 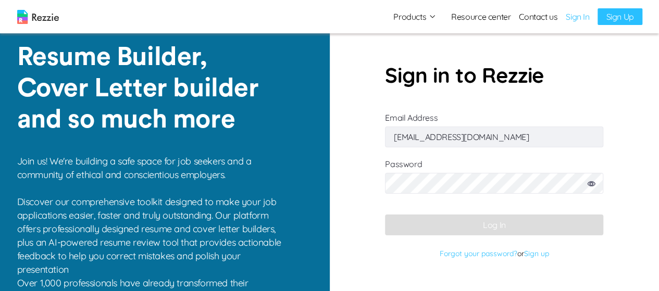 I want to click on label: Email Address, so click(x=494, y=127).